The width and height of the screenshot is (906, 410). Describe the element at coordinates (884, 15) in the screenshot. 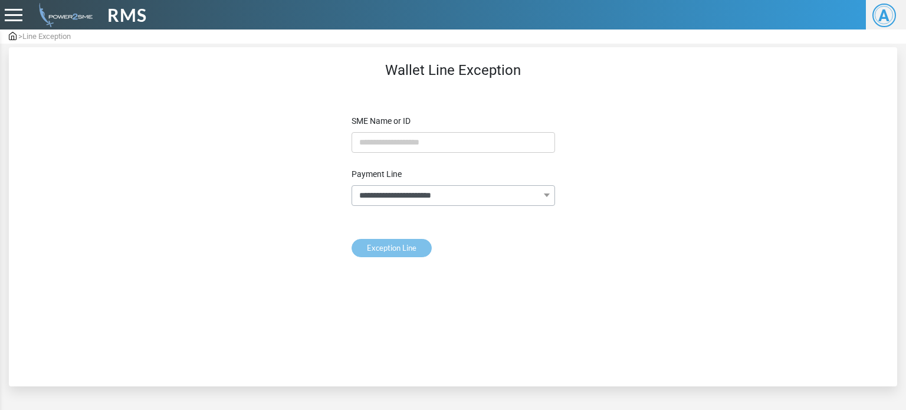

I see `span: A` at that location.